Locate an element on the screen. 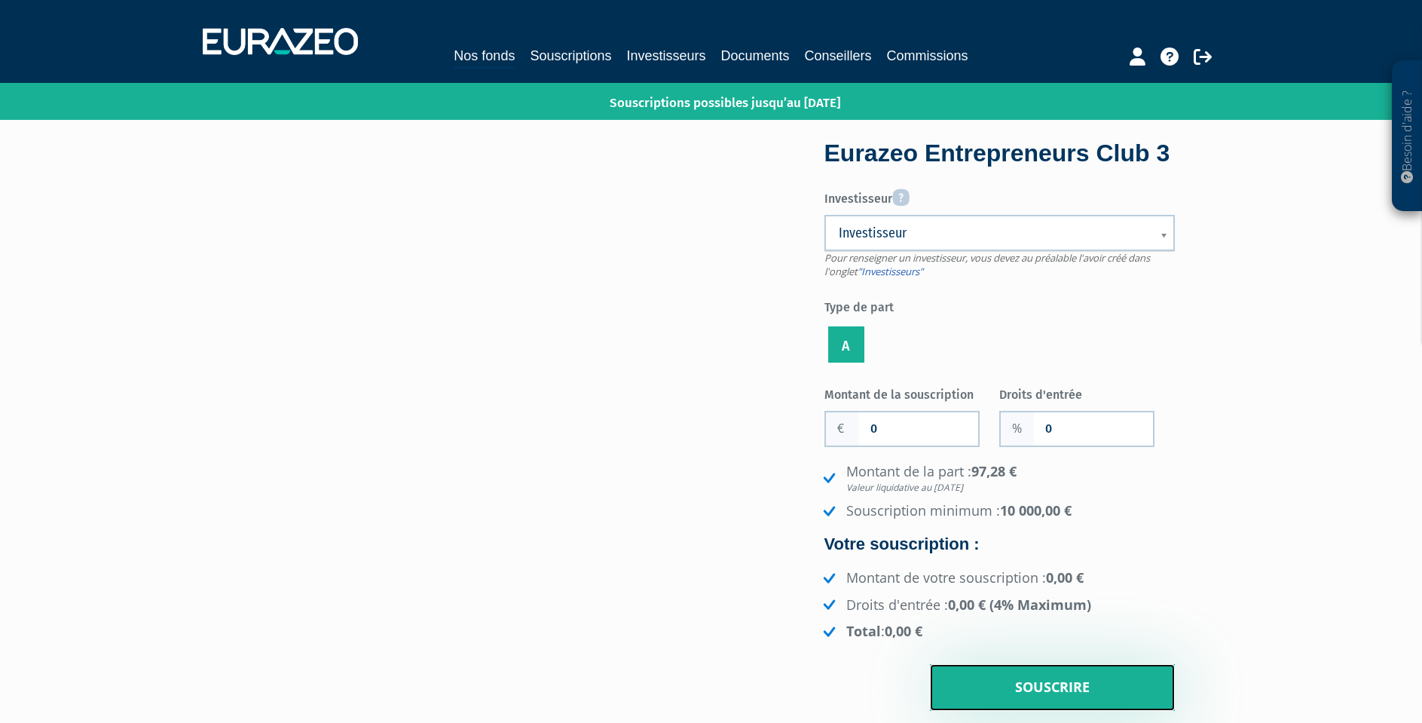  li: Droits d'entrée : is located at coordinates (997, 605).